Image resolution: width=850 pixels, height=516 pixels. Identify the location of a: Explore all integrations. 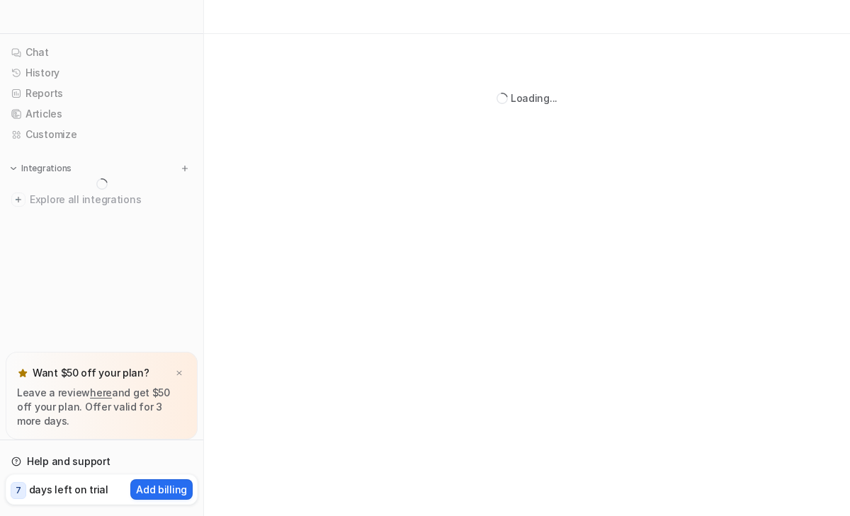
(101, 200).